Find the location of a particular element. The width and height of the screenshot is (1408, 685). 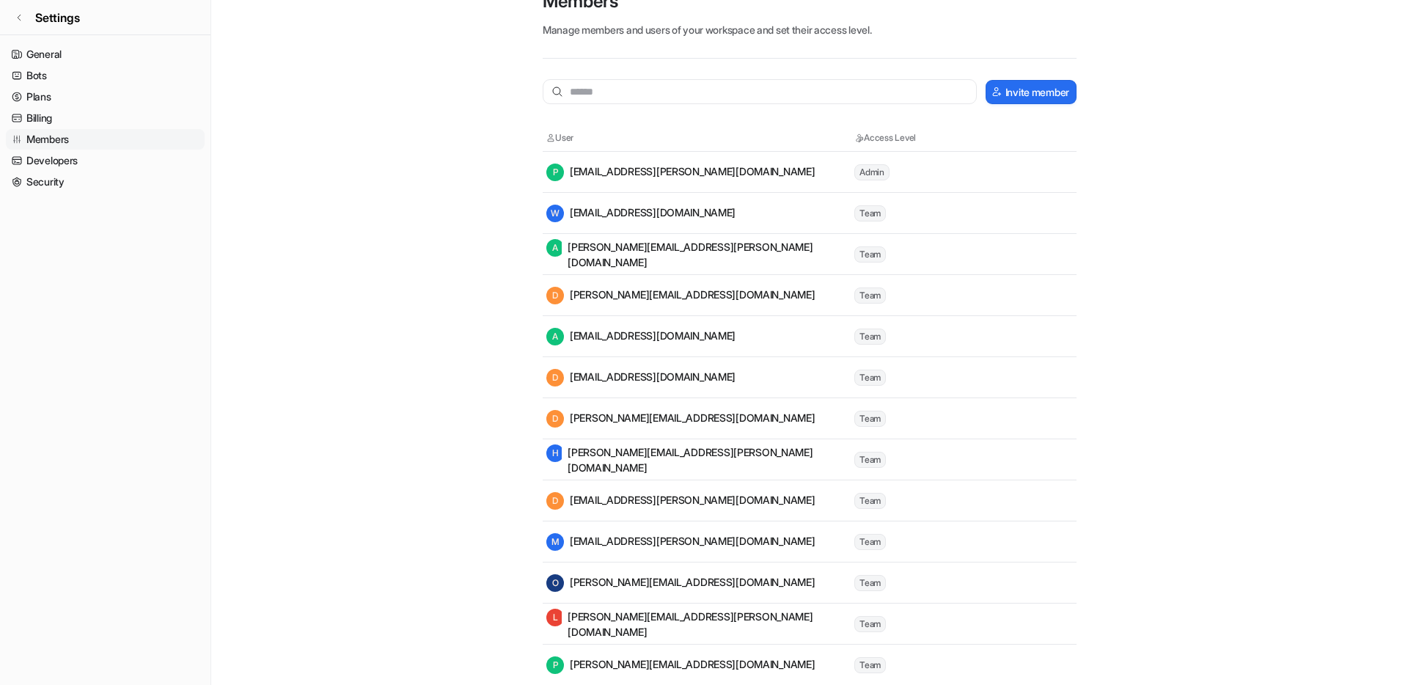

img: Access Level is located at coordinates (859, 138).